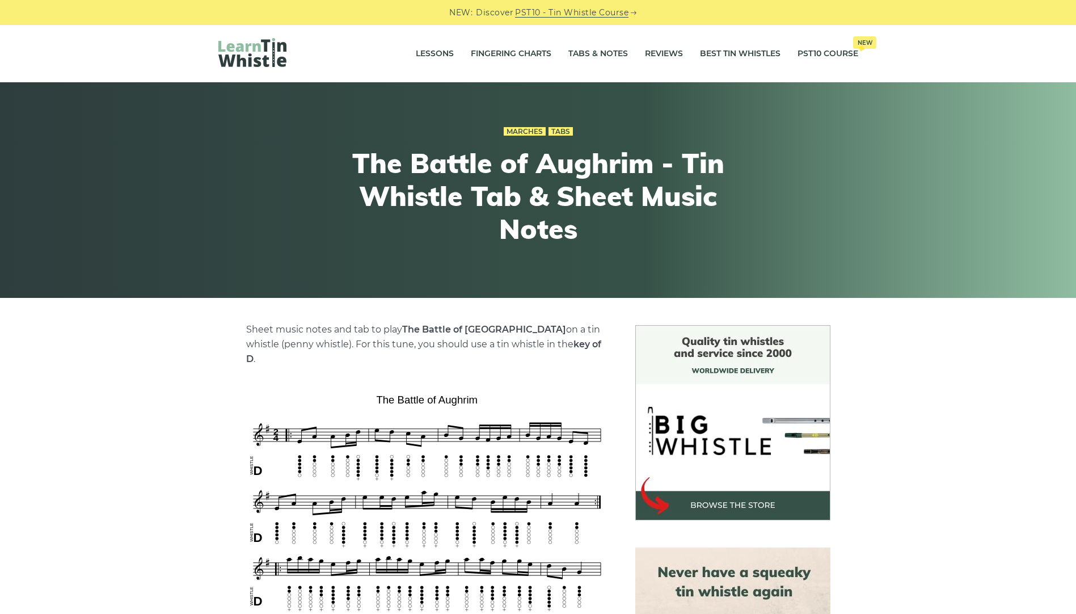 The height and width of the screenshot is (614, 1076). Describe the element at coordinates (525, 132) in the screenshot. I see `a: Marches` at that location.